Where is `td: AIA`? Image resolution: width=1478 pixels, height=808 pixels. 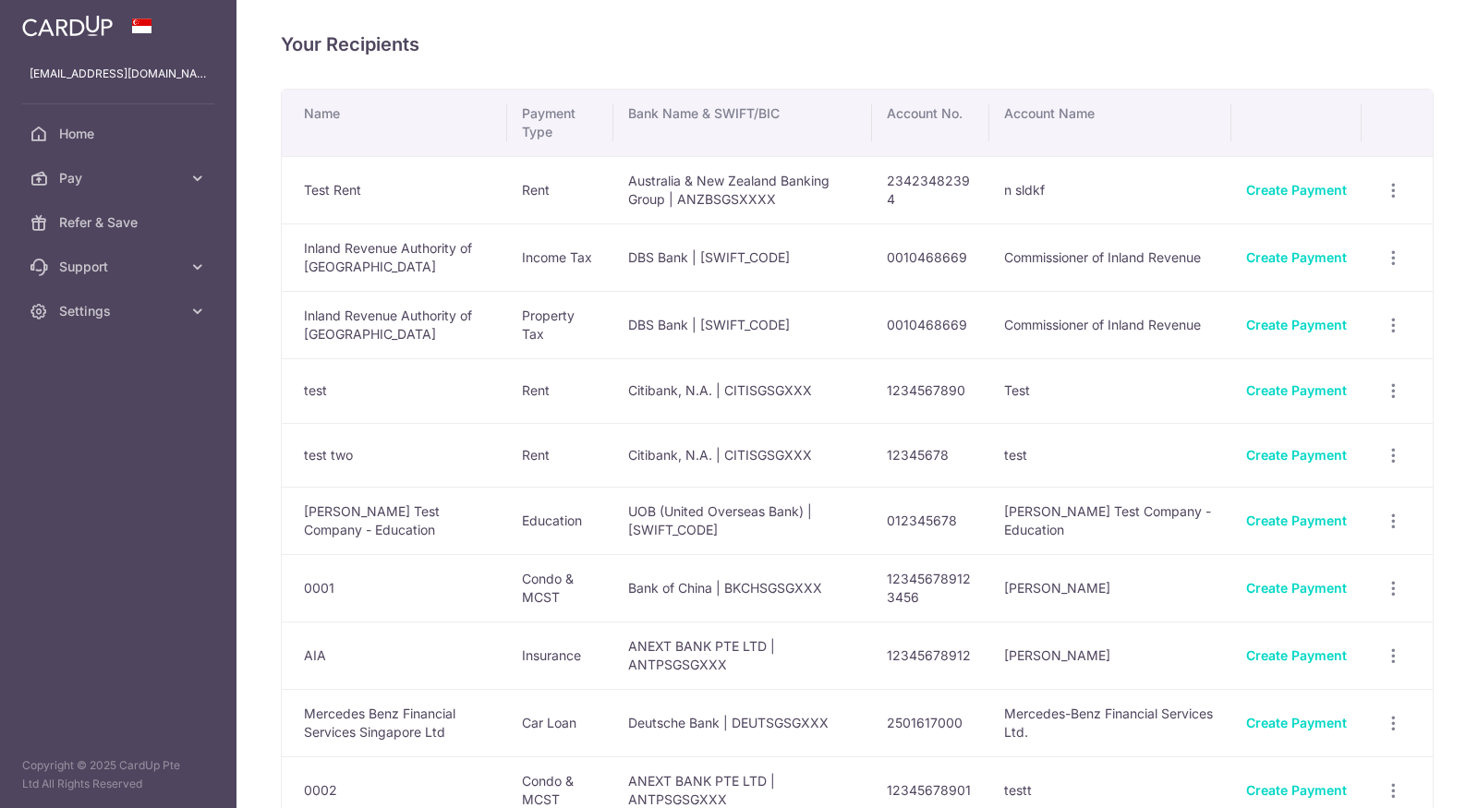 td: AIA is located at coordinates (394, 655).